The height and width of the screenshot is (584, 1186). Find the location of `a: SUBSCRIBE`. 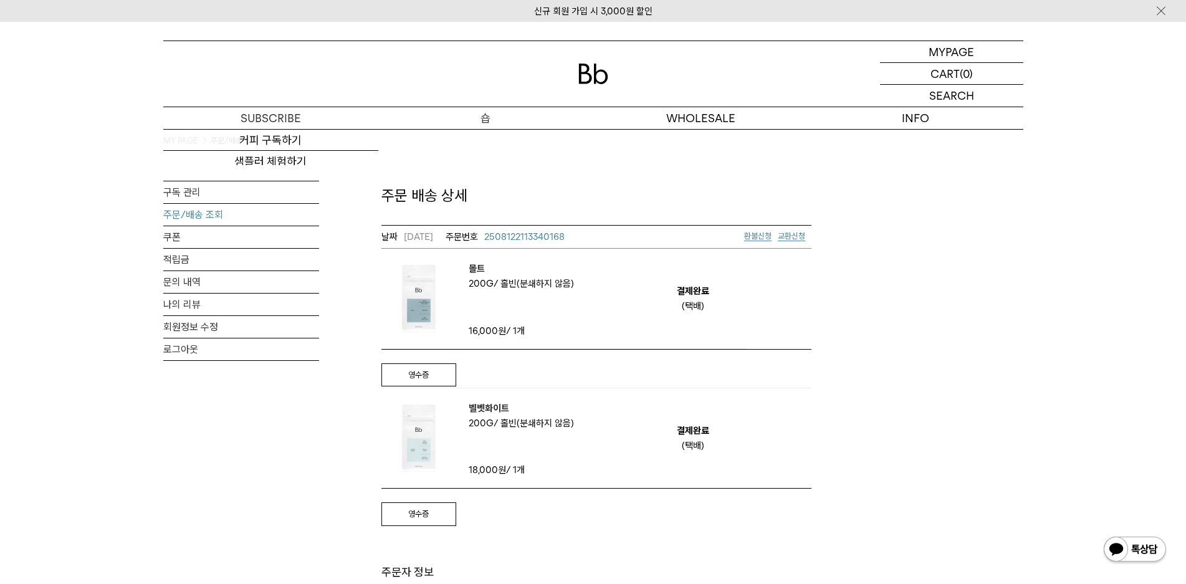

a: SUBSCRIBE is located at coordinates (270, 118).